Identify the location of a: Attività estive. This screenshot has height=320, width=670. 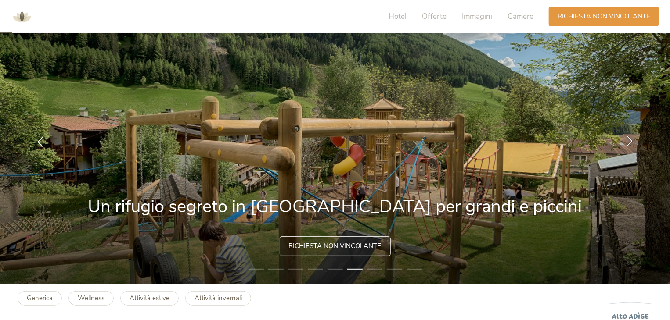
(149, 298).